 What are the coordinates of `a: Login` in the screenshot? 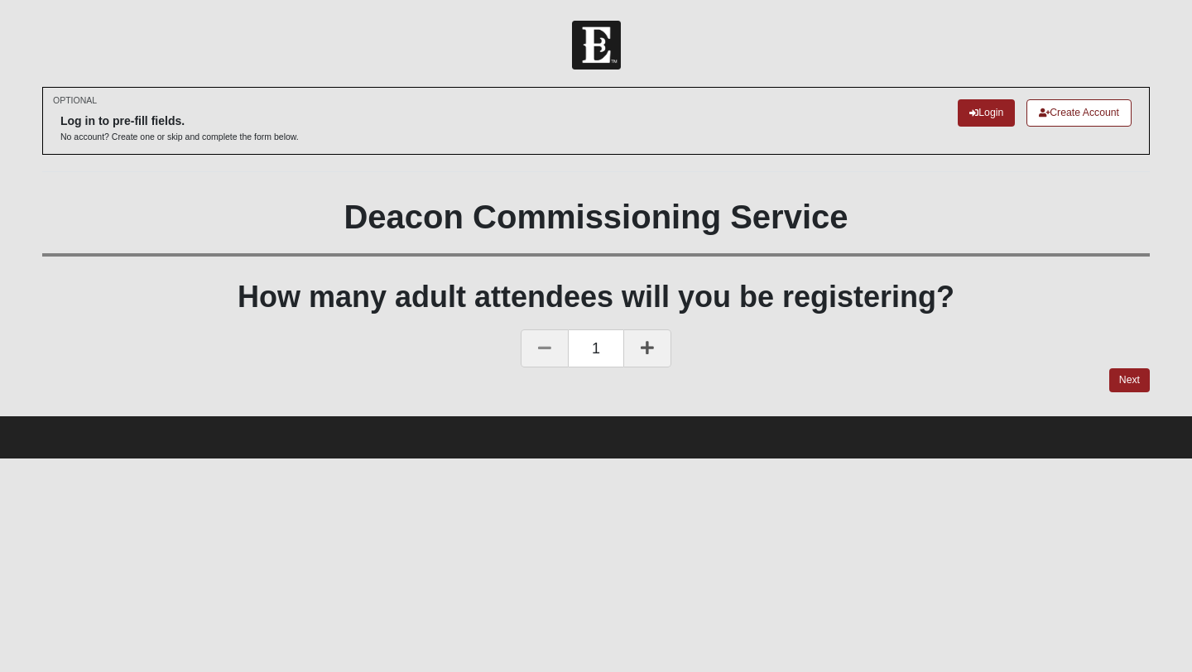 It's located at (986, 113).